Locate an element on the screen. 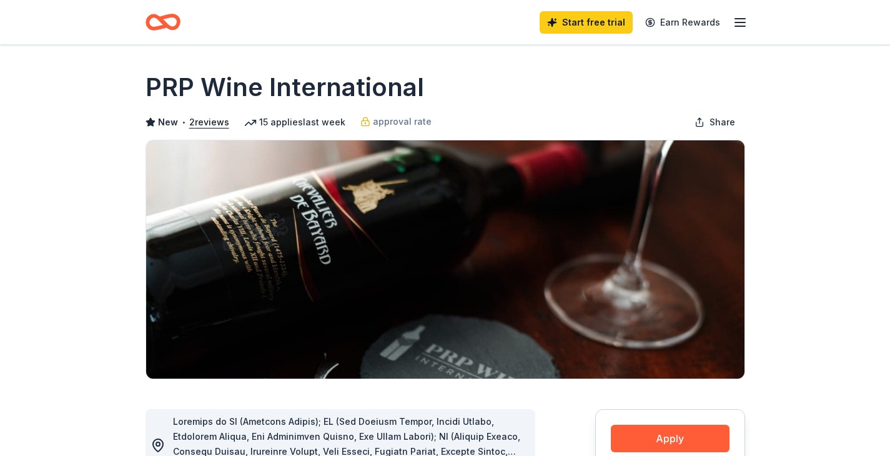 The image size is (890, 456). span: New is located at coordinates (168, 122).